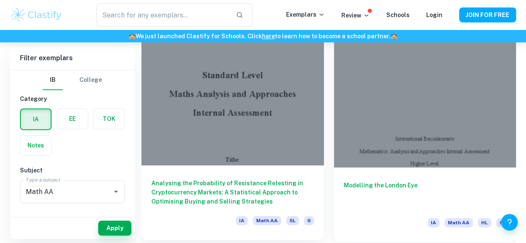 This screenshot has width=526, height=243. What do you see at coordinates (268, 36) in the screenshot?
I see `a: here` at bounding box center [268, 36].